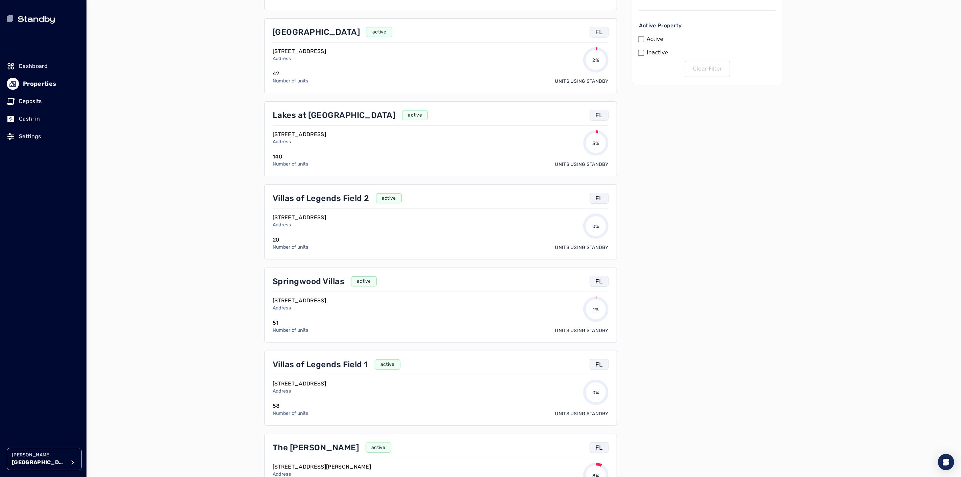  What do you see at coordinates (43, 66) in the screenshot?
I see `a: Dashboard` at bounding box center [43, 66].